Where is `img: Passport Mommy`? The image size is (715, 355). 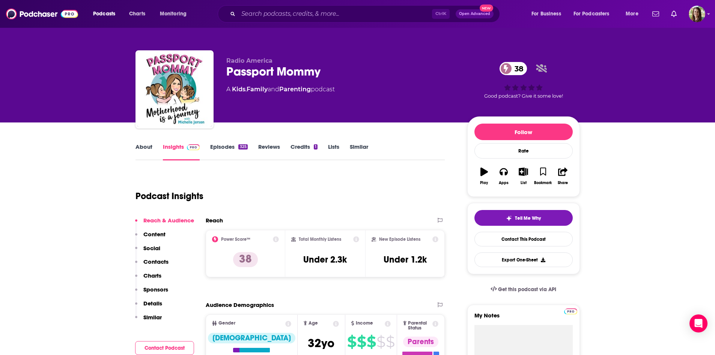
img: Passport Mommy is located at coordinates (175, 89).